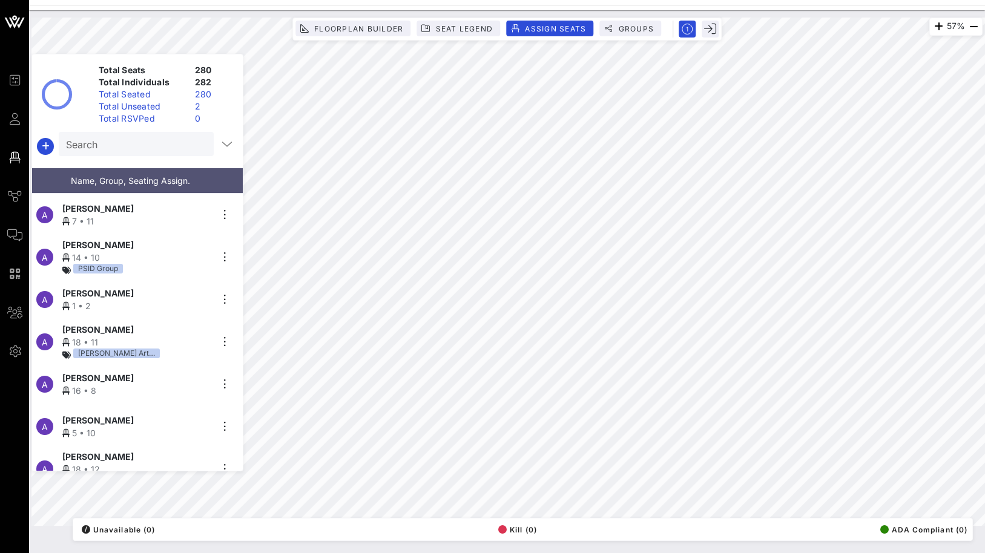 This screenshot has width=985, height=553. I want to click on span: Floorplan Builder, so click(358, 28).